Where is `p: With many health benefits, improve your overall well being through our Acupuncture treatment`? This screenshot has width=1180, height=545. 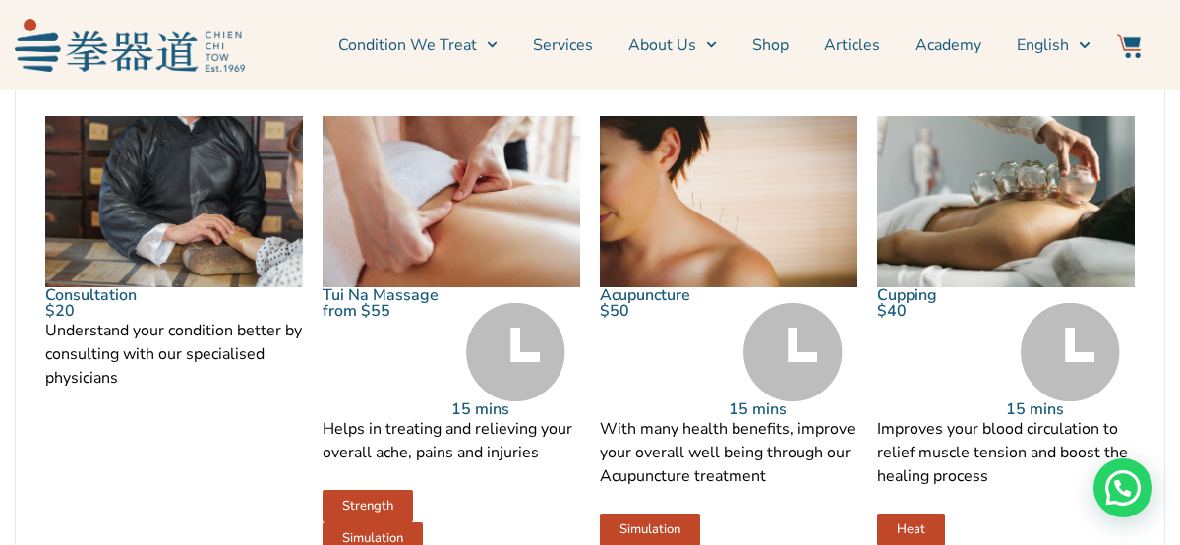 p: With many health benefits, improve your overall well being through our Acupuncture treatment is located at coordinates (729, 453).